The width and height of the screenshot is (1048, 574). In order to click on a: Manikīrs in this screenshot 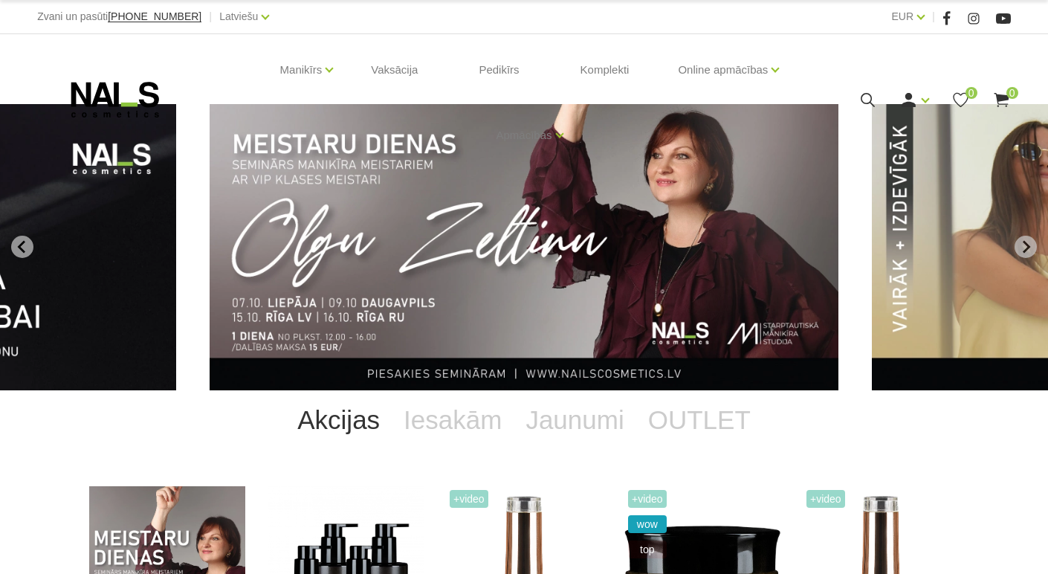, I will do `click(301, 70)`.